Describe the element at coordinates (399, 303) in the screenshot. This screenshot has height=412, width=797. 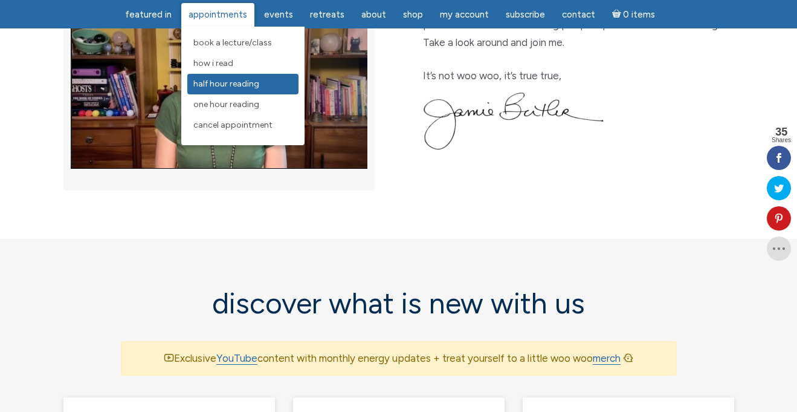
I see `h2: discover what is new with us` at that location.